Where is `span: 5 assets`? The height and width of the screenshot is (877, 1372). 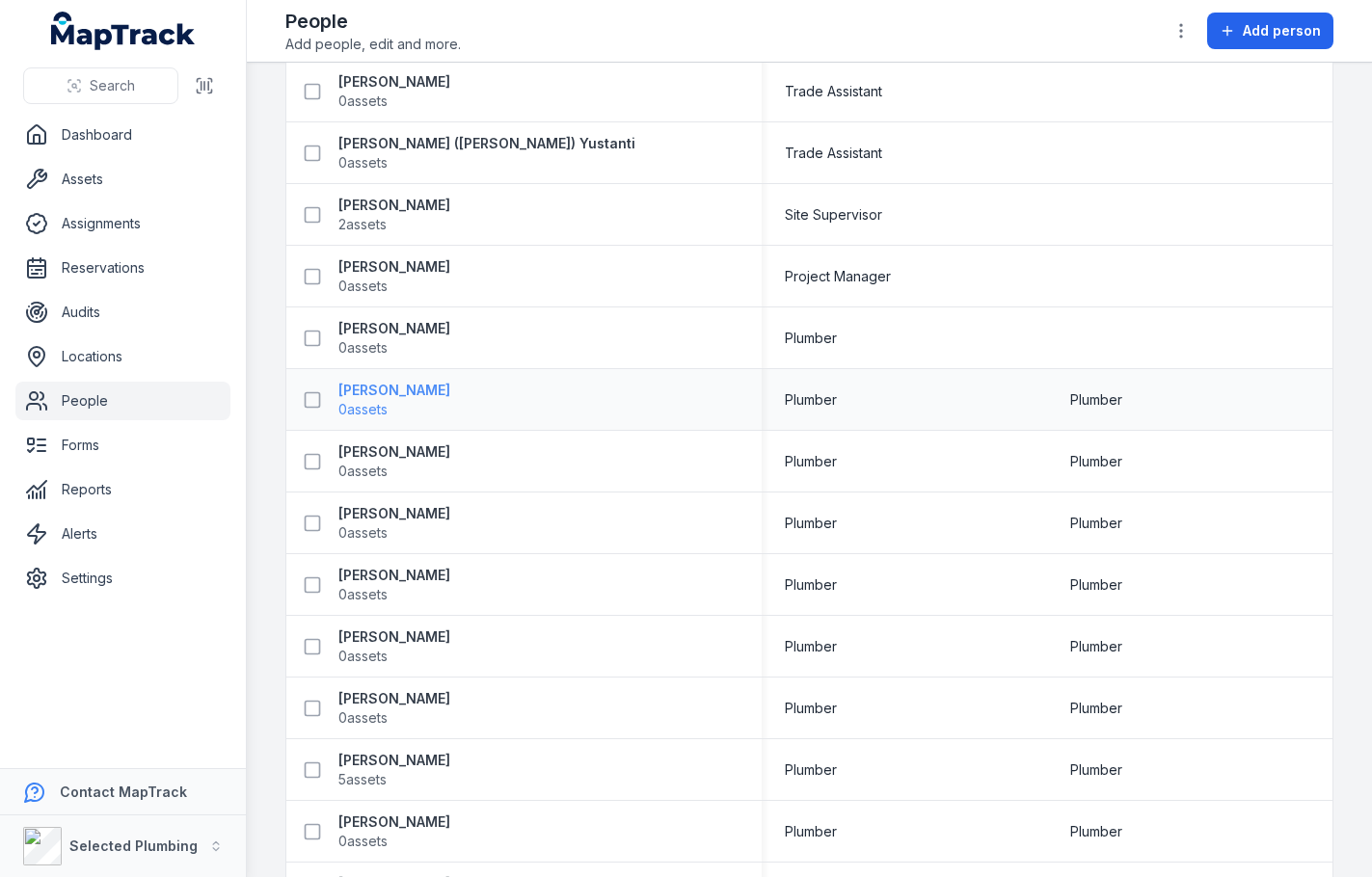
span: 5 assets is located at coordinates (363, 780).